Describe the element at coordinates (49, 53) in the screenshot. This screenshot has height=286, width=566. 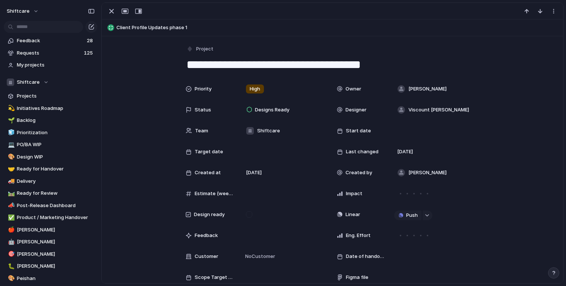
I see `span: Requests` at that location.